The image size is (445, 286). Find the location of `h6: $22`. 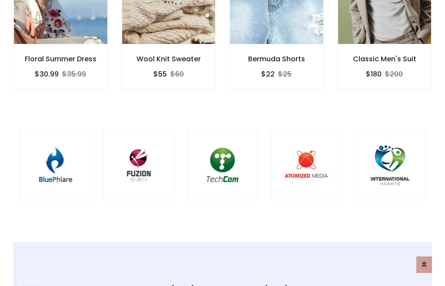

h6: $22 is located at coordinates (268, 74).